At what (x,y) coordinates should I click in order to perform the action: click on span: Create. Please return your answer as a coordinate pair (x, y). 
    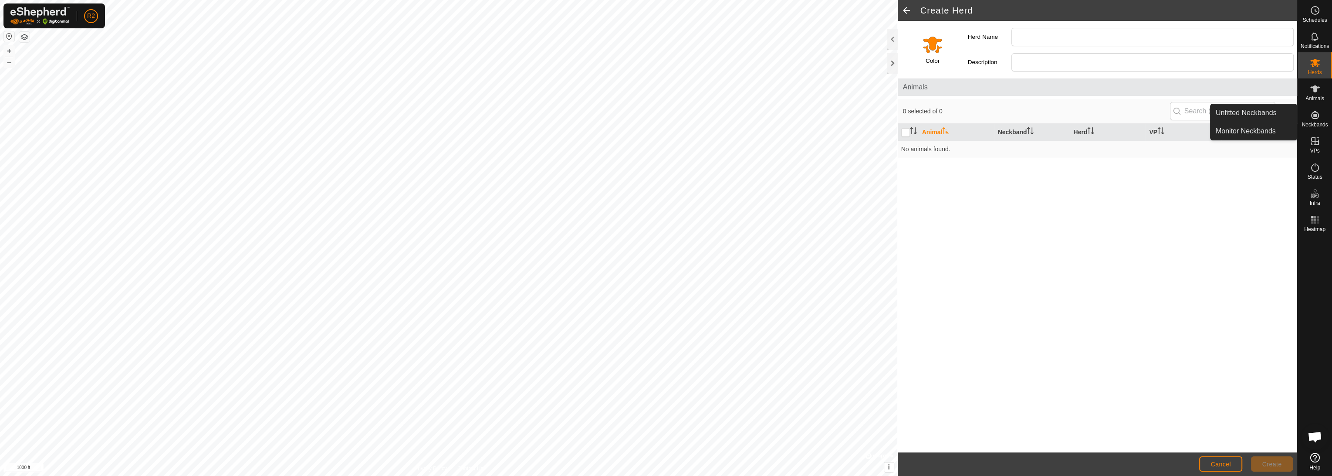
    Looking at the image, I should click on (1272, 464).